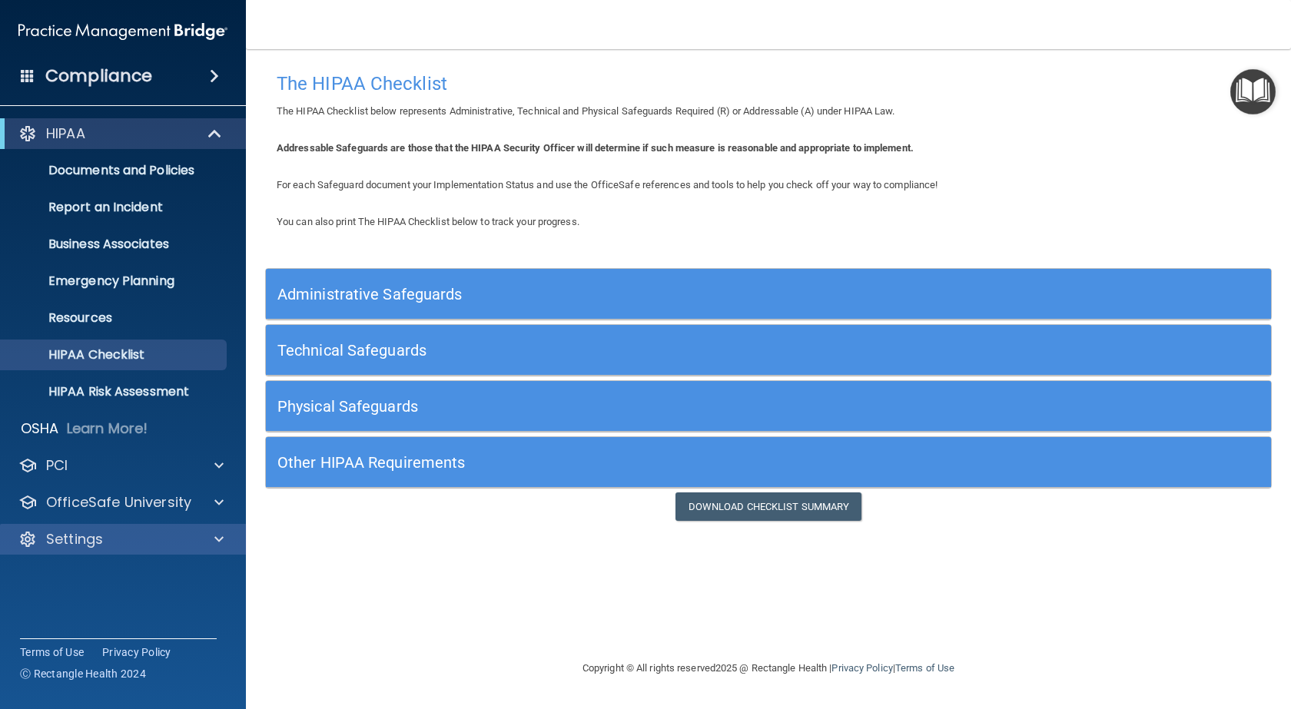  Describe the element at coordinates (769, 84) in the screenshot. I see `h4: The HIPAA Checklist` at that location.